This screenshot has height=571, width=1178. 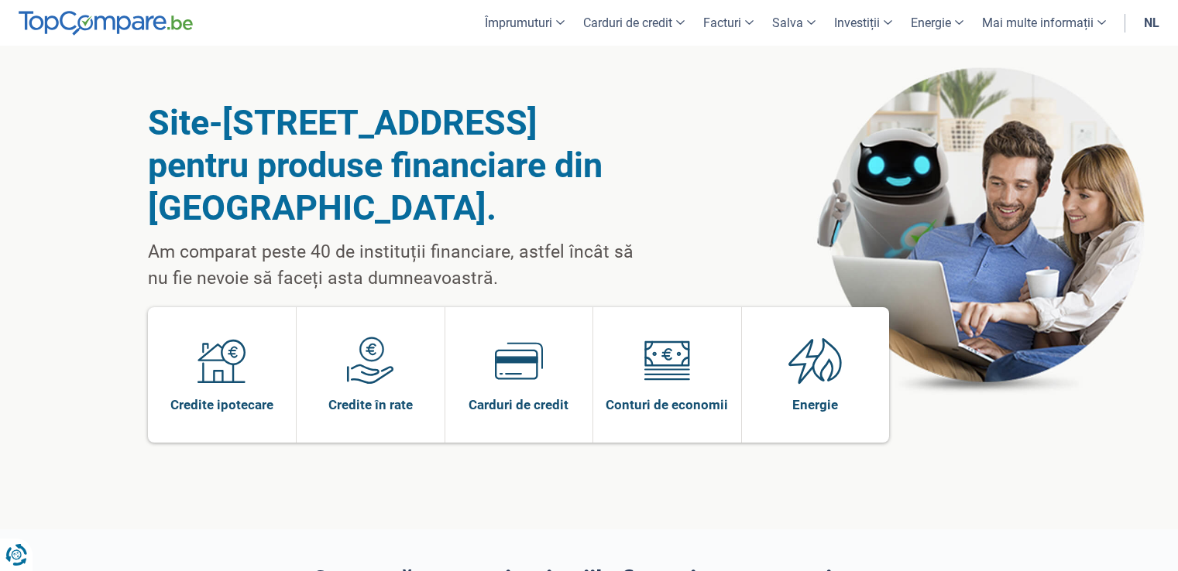 What do you see at coordinates (519, 375) in the screenshot?
I see `a: Carduri de credit Carduri de credit` at bounding box center [519, 375].